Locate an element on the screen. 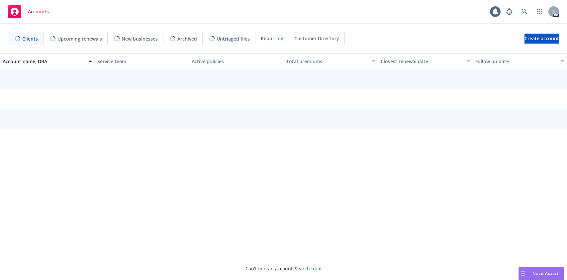  span: Accounts is located at coordinates (38, 12).